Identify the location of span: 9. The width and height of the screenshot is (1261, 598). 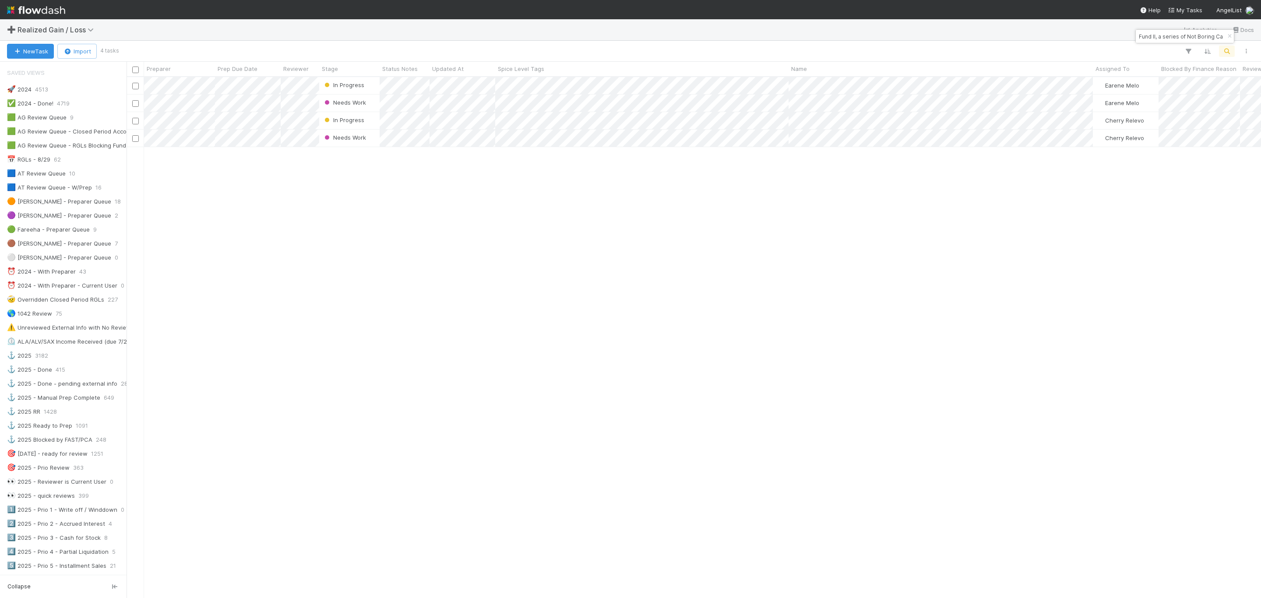
(72, 117).